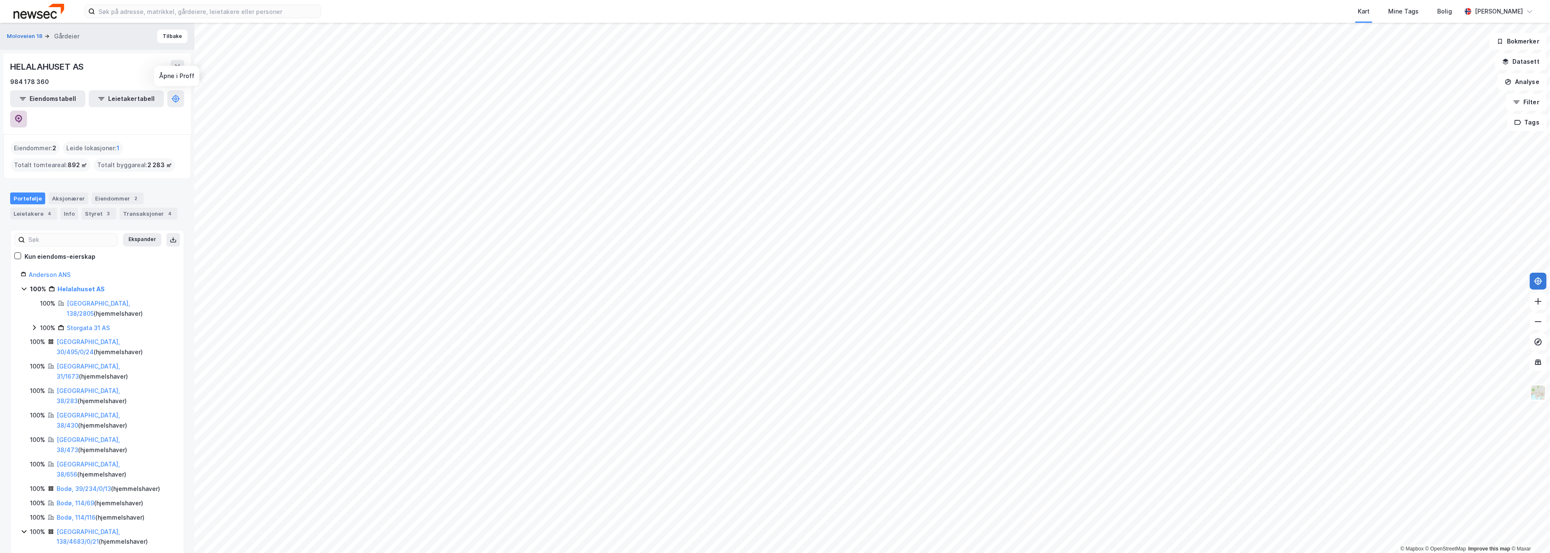 The image size is (1550, 553). Describe the element at coordinates (71, 240) in the screenshot. I see `input: Søk` at that location.